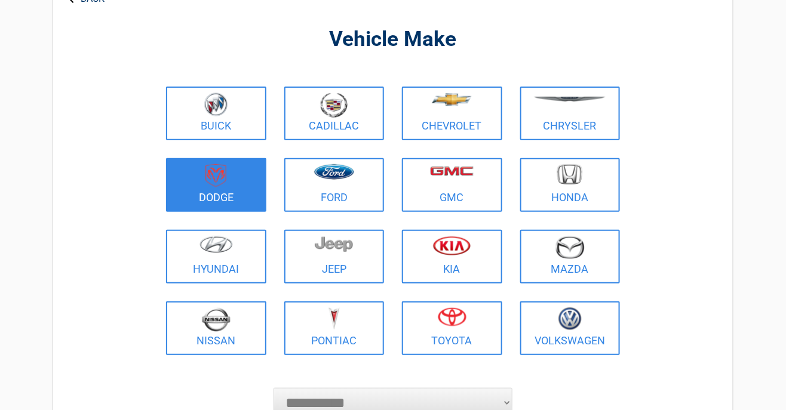 The height and width of the screenshot is (410, 786). I want to click on a: Toyota, so click(452, 328).